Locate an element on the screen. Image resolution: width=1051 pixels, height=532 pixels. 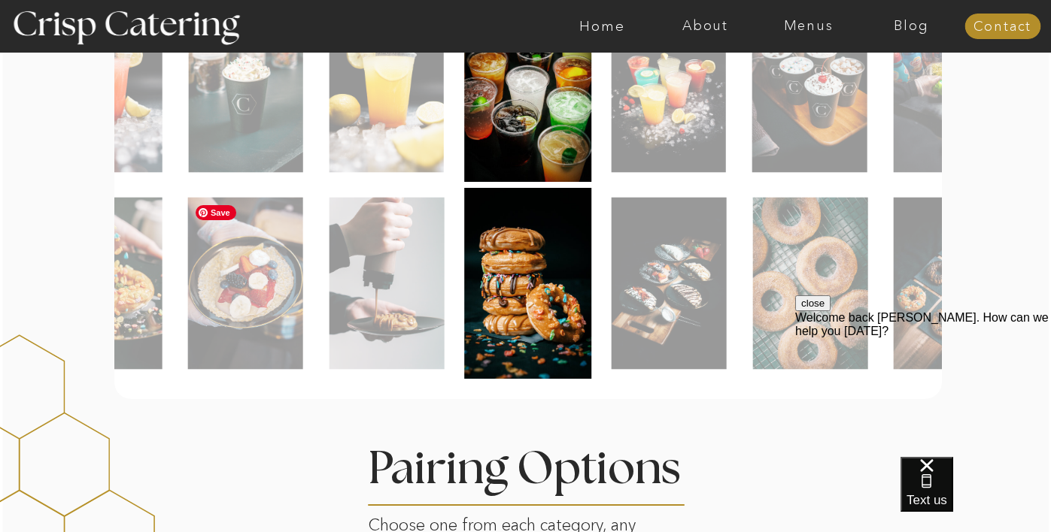
a: Contact is located at coordinates (1002, 27).